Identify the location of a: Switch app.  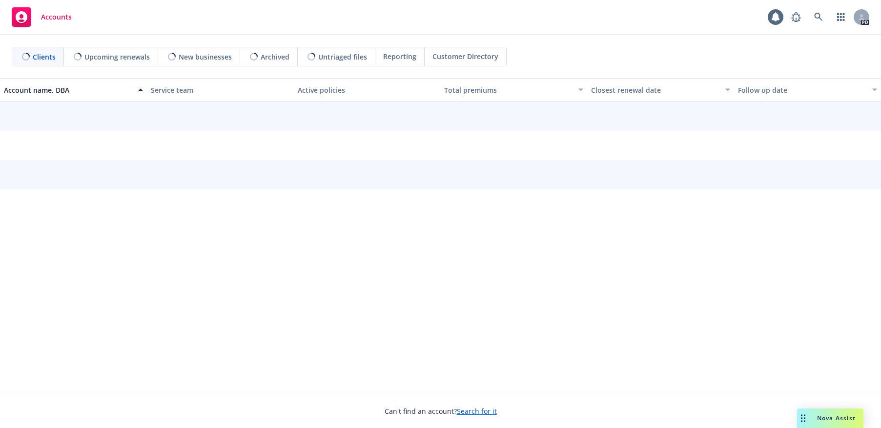
(841, 17).